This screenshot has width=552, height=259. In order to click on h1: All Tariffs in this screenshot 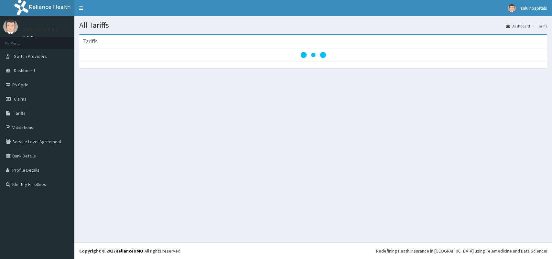, I will do `click(313, 25)`.